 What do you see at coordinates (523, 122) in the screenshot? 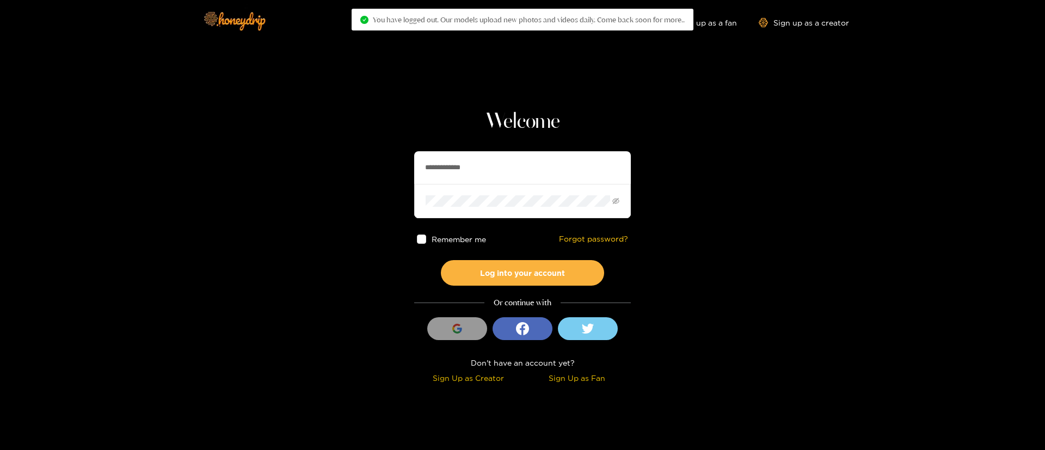
I see `h1: Welcome` at bounding box center [523, 122].